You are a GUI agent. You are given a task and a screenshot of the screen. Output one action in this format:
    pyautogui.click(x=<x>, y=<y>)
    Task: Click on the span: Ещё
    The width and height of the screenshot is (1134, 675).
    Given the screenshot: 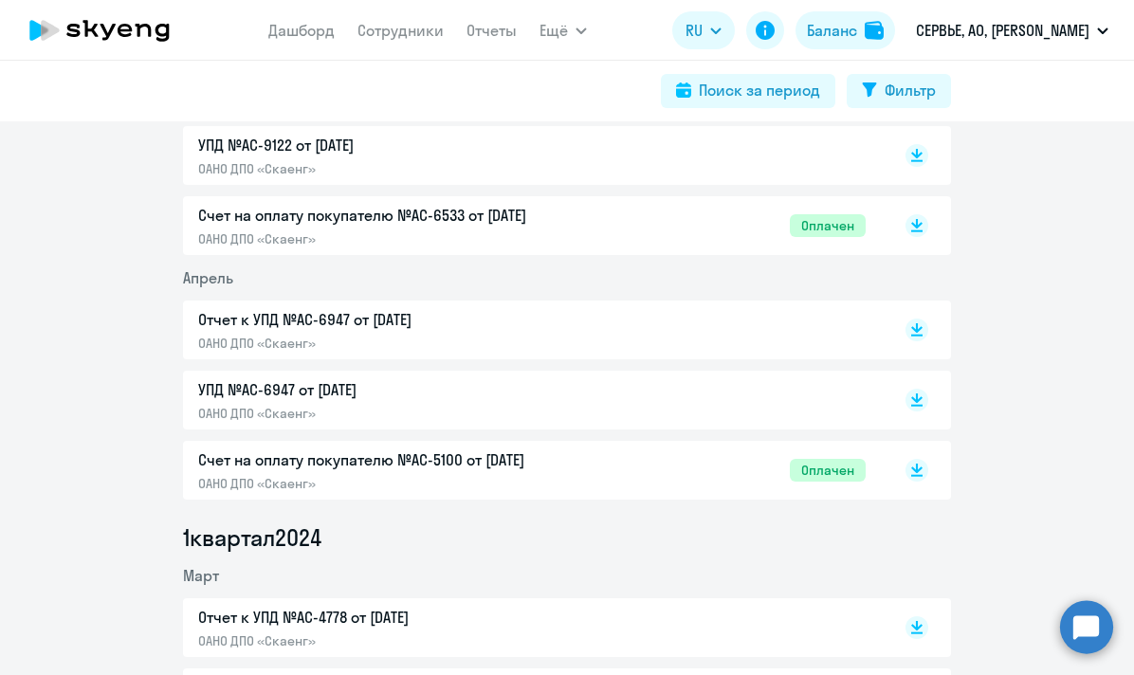 What is the action you would take?
    pyautogui.click(x=554, y=30)
    